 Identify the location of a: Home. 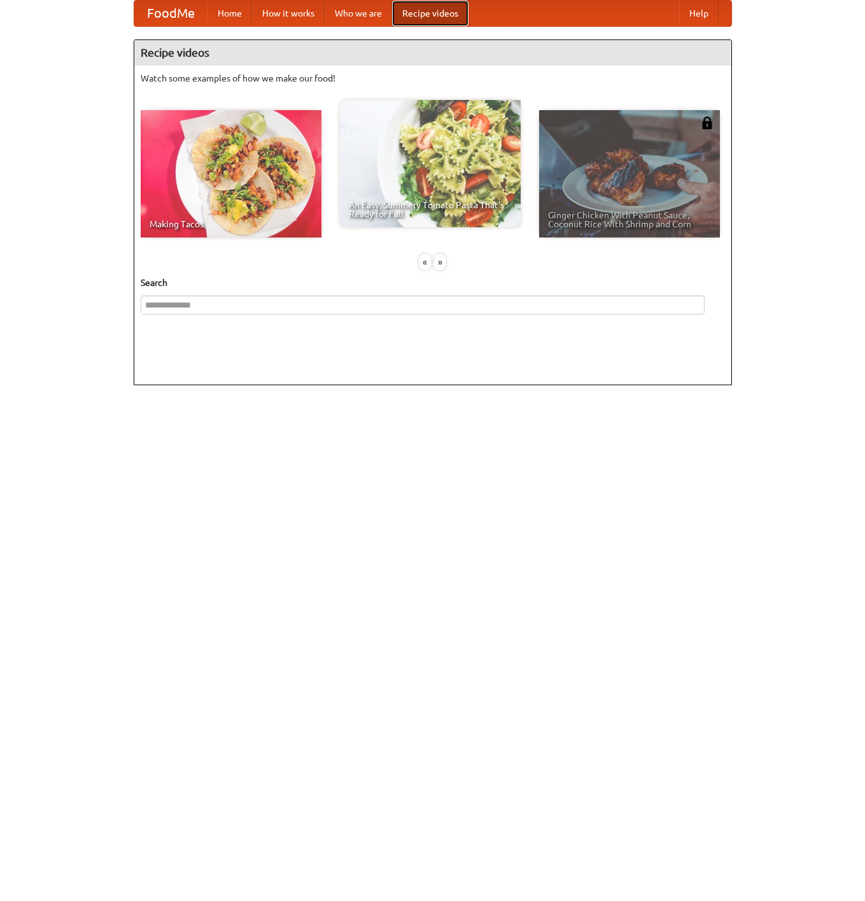
(230, 13).